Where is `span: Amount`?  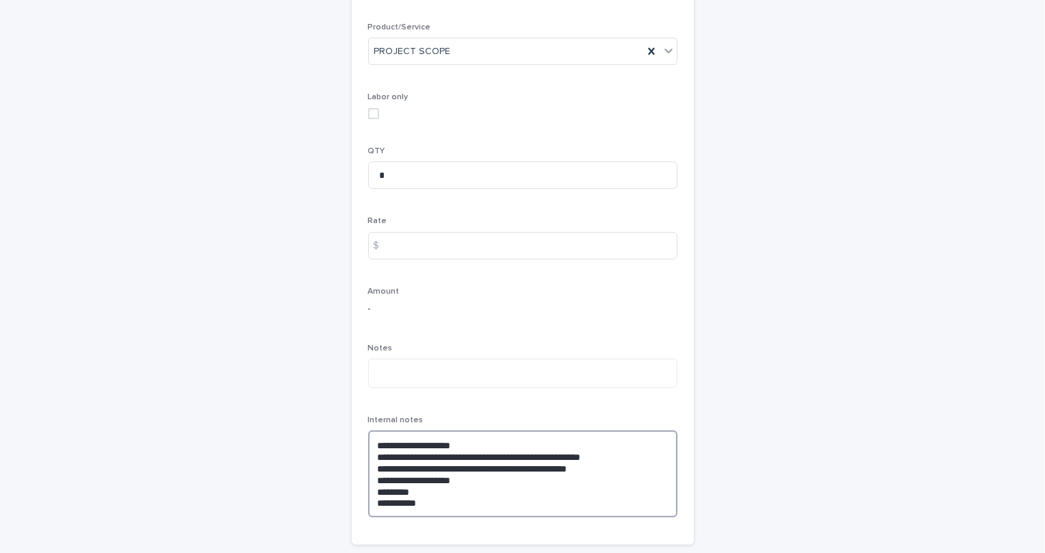
span: Amount is located at coordinates (384, 292).